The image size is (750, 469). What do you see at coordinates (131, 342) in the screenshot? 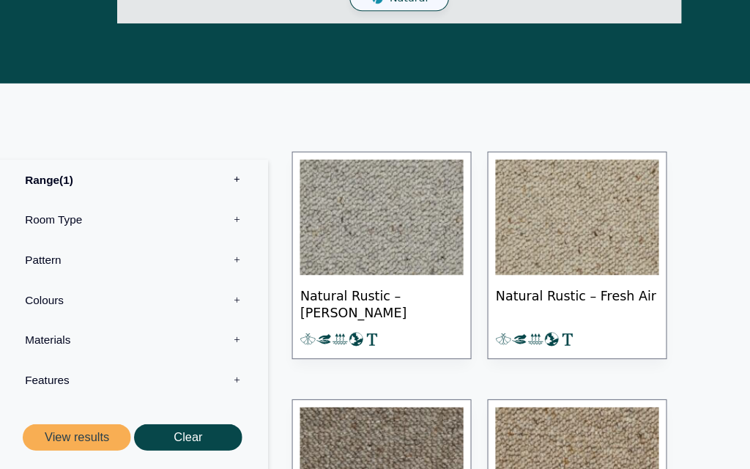
I see `label: Materials` at bounding box center [131, 342].